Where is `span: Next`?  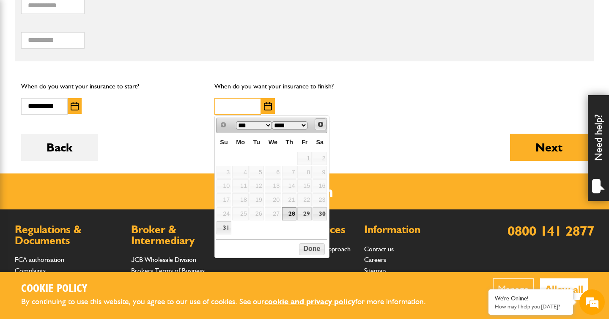 span: Next is located at coordinates (320, 124).